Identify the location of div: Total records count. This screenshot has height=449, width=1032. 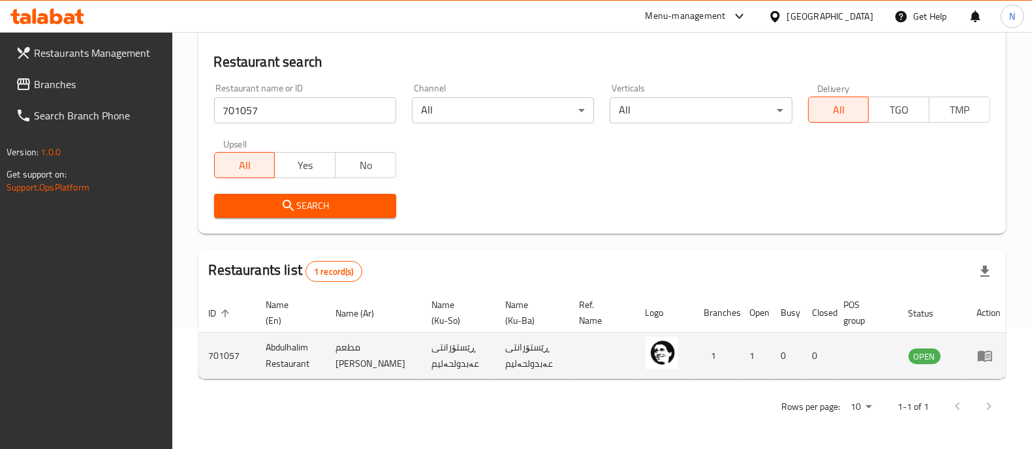
(333, 271).